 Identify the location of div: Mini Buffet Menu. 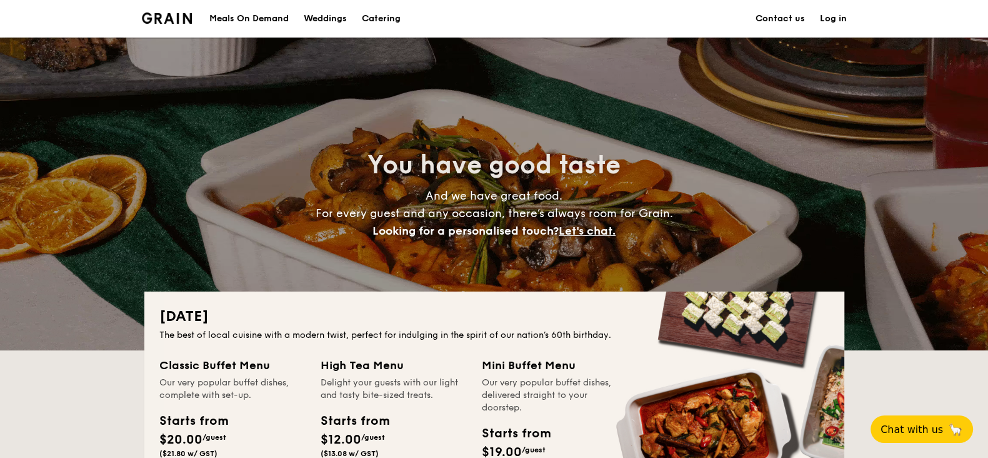
(555, 365).